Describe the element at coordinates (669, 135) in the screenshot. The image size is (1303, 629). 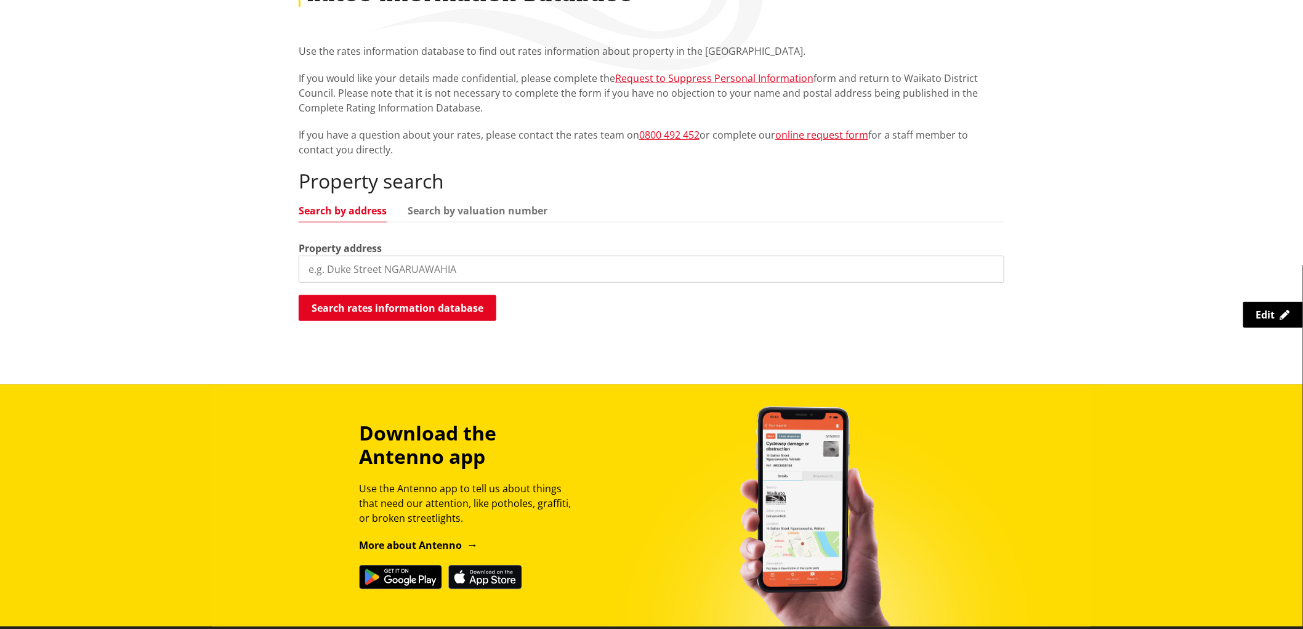
I see `a: 0800 492 452` at that location.